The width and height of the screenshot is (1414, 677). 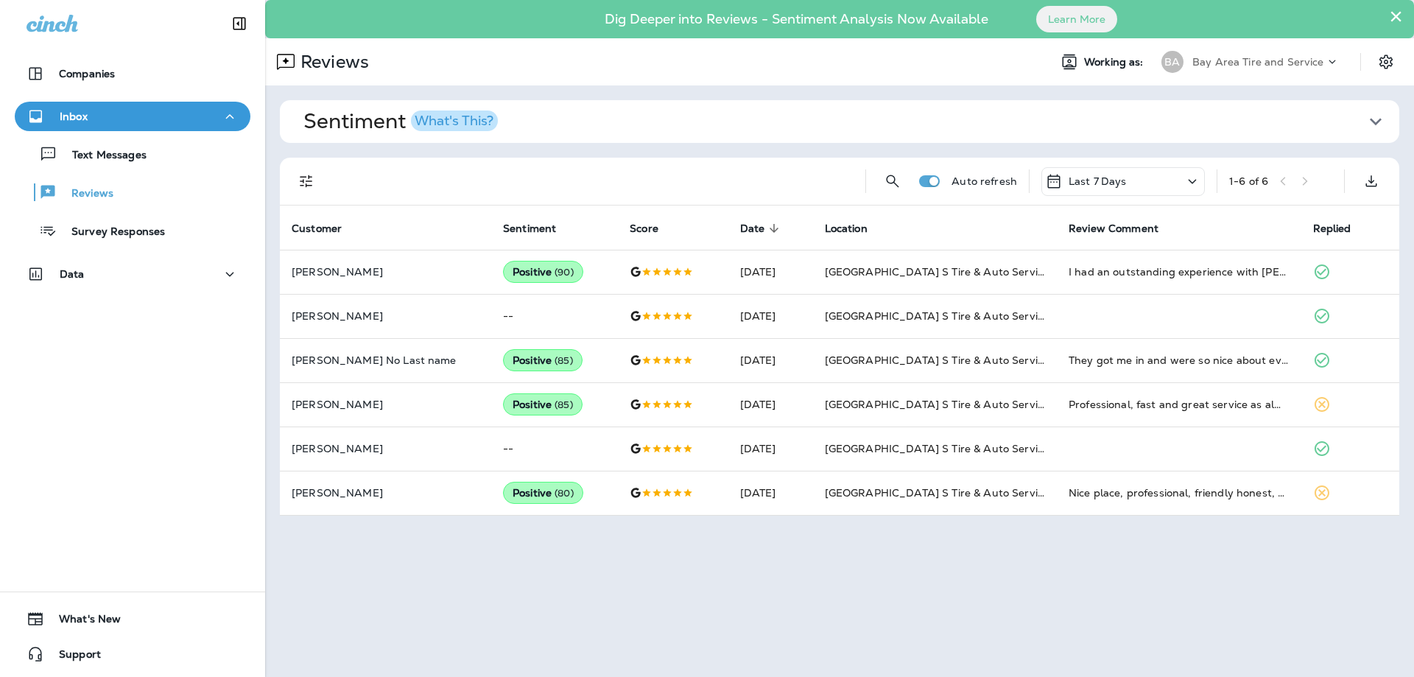 What do you see at coordinates (72, 657) in the screenshot?
I see `span: Support` at bounding box center [72, 657].